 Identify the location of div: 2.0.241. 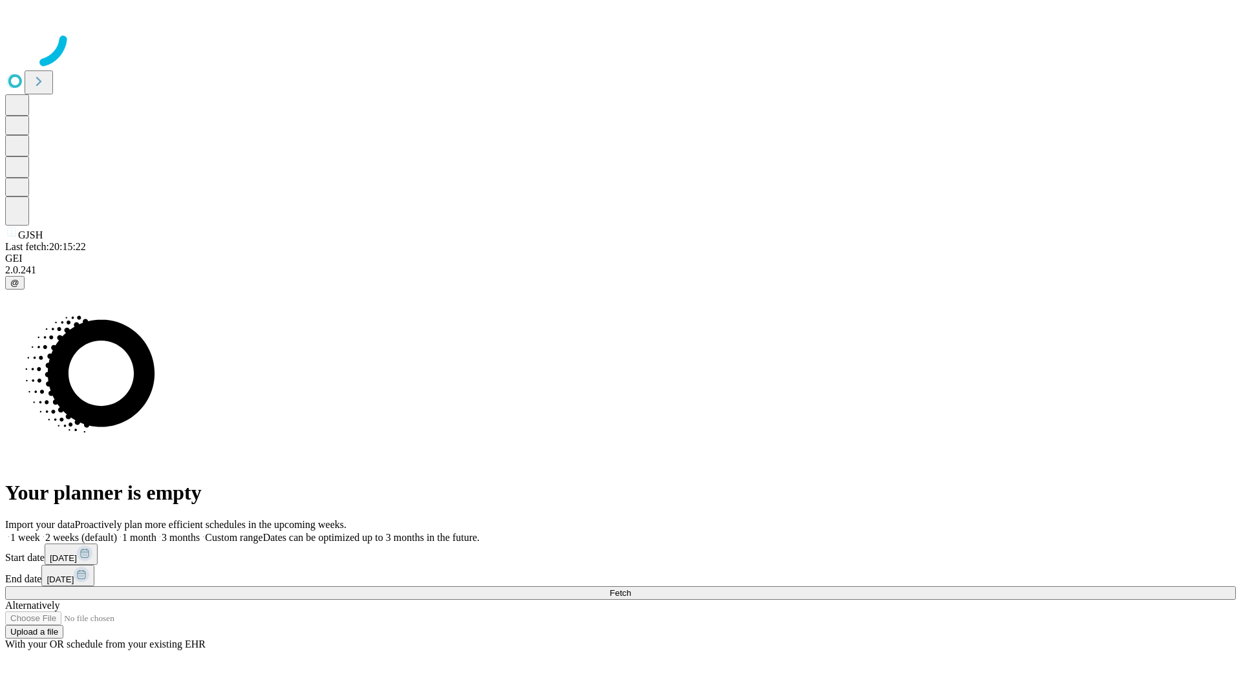
(620, 270).